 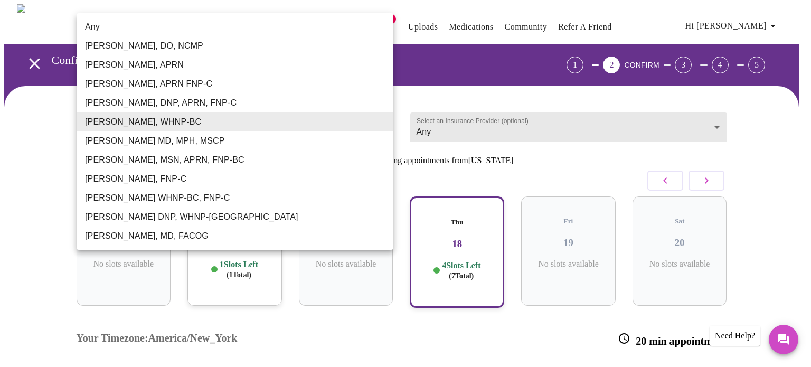 I want to click on li: Any, so click(x=235, y=27).